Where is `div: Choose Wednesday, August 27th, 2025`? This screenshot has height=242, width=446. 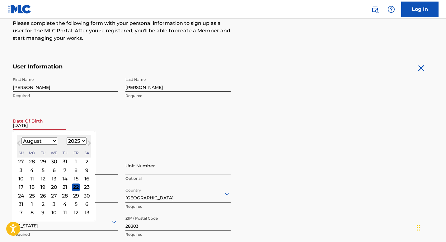 div: Choose Wednesday, August 27th, 2025 is located at coordinates (54, 196).